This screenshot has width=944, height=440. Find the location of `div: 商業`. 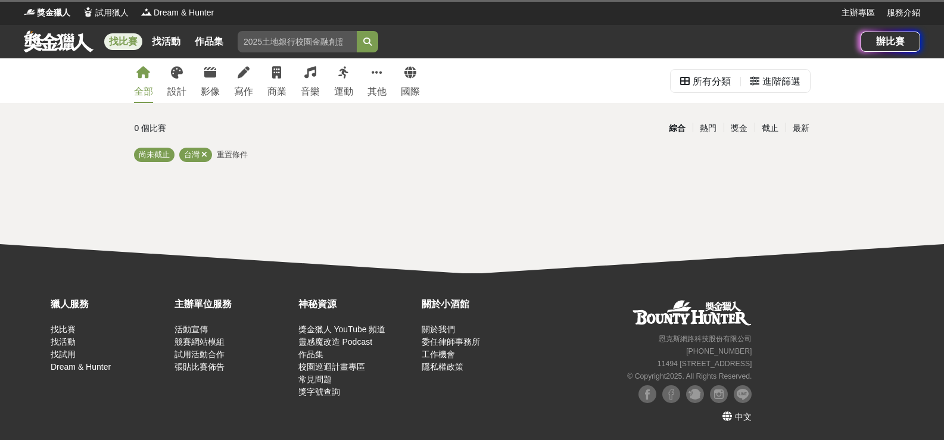

div: 商業 is located at coordinates (277, 92).